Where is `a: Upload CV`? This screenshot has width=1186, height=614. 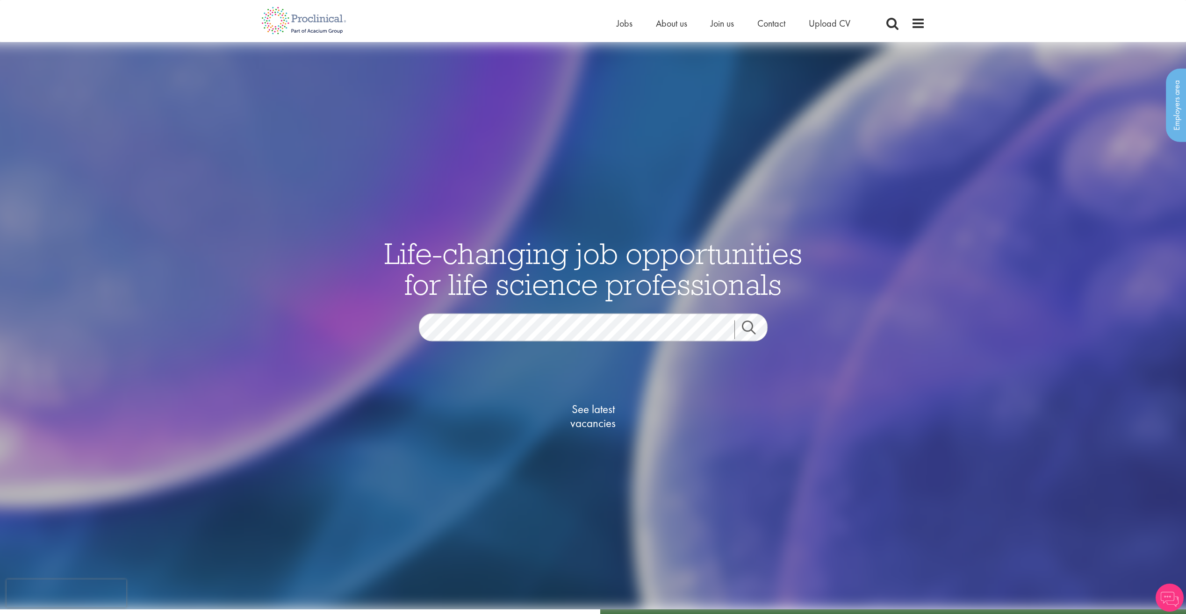 a: Upload CV is located at coordinates (829, 23).